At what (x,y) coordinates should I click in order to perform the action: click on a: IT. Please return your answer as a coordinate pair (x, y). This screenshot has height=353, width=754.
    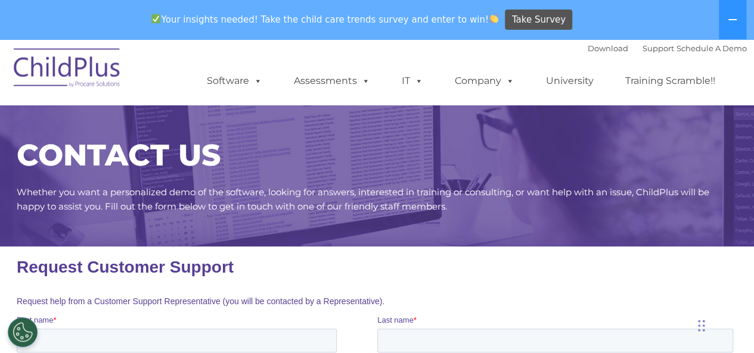
    Looking at the image, I should click on (413, 81).